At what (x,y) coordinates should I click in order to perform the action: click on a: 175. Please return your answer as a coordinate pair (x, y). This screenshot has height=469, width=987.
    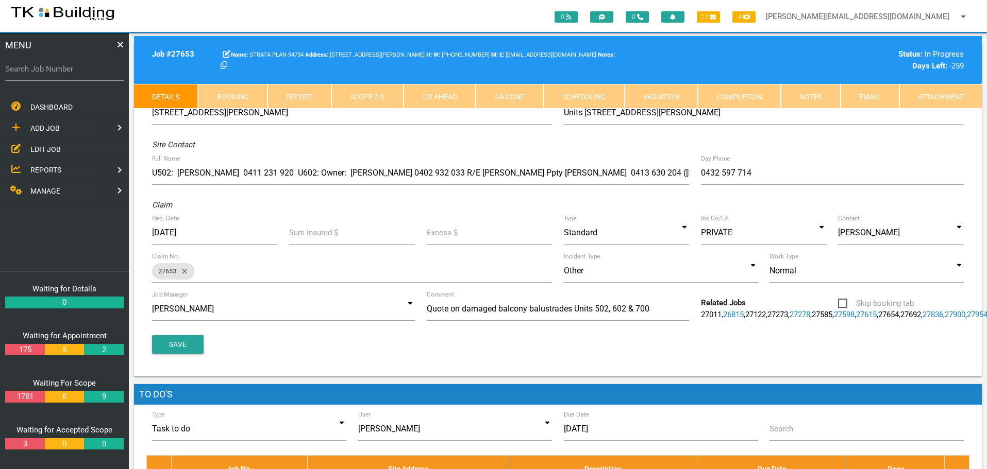
    Looking at the image, I should click on (25, 350).